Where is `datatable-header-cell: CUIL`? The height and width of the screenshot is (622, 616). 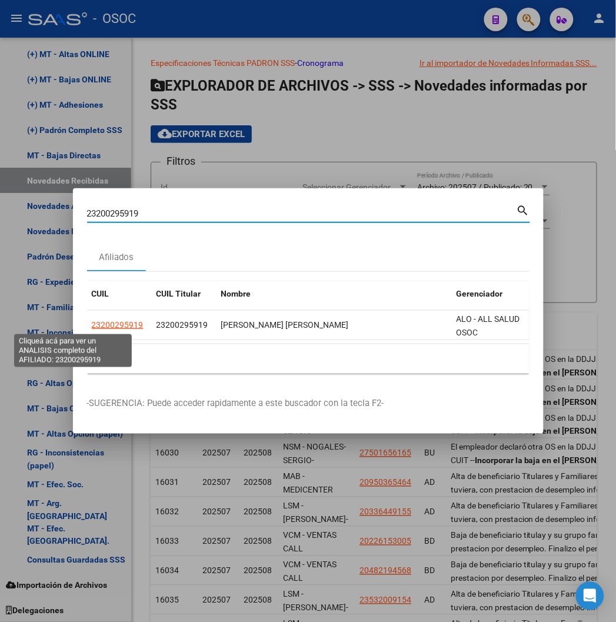 datatable-header-cell: CUIL is located at coordinates (119, 294).